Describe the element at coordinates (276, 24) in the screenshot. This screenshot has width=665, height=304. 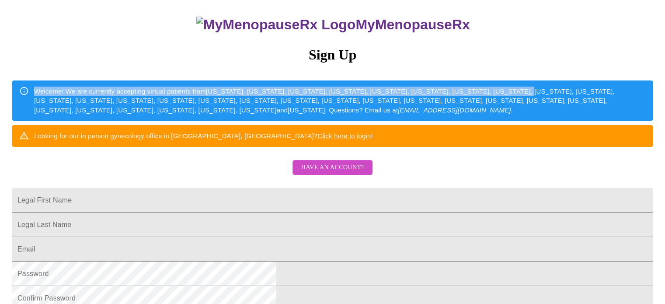
I see `img: MyMenopauseRx Logo` at that location.